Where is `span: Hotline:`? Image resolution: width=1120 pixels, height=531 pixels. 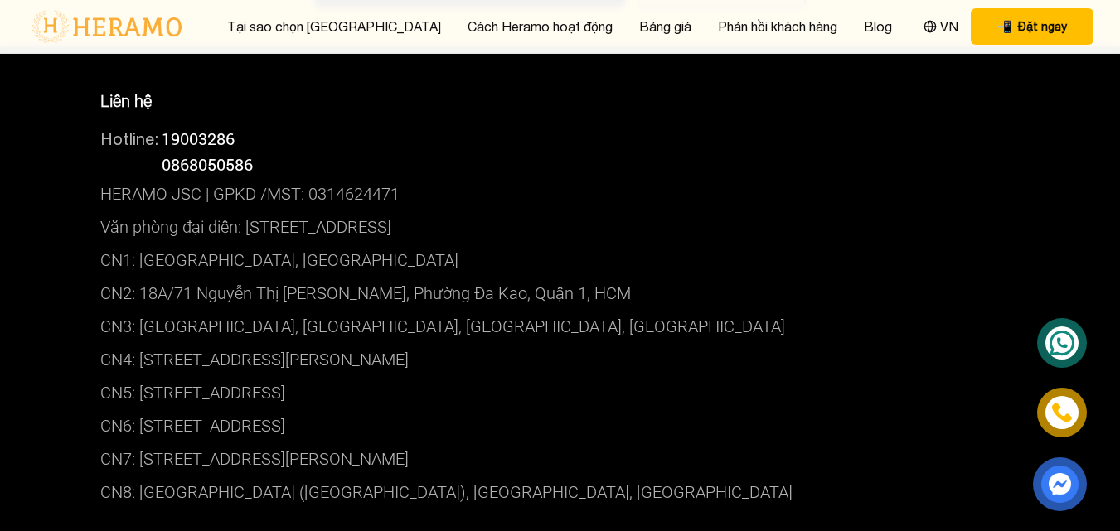 span: Hotline: is located at coordinates (129, 138).